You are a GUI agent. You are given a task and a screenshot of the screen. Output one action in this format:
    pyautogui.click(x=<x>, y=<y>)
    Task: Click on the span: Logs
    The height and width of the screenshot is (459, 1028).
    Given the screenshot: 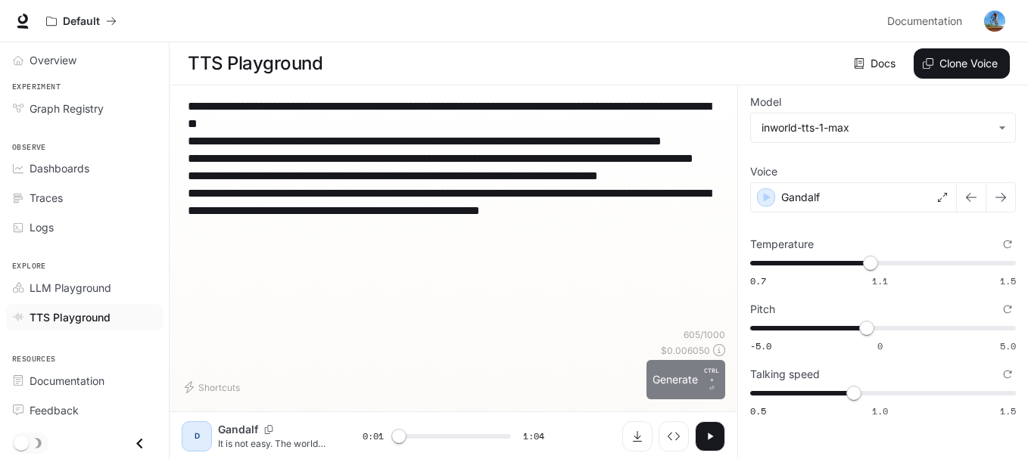 What is the action you would take?
    pyautogui.click(x=42, y=227)
    